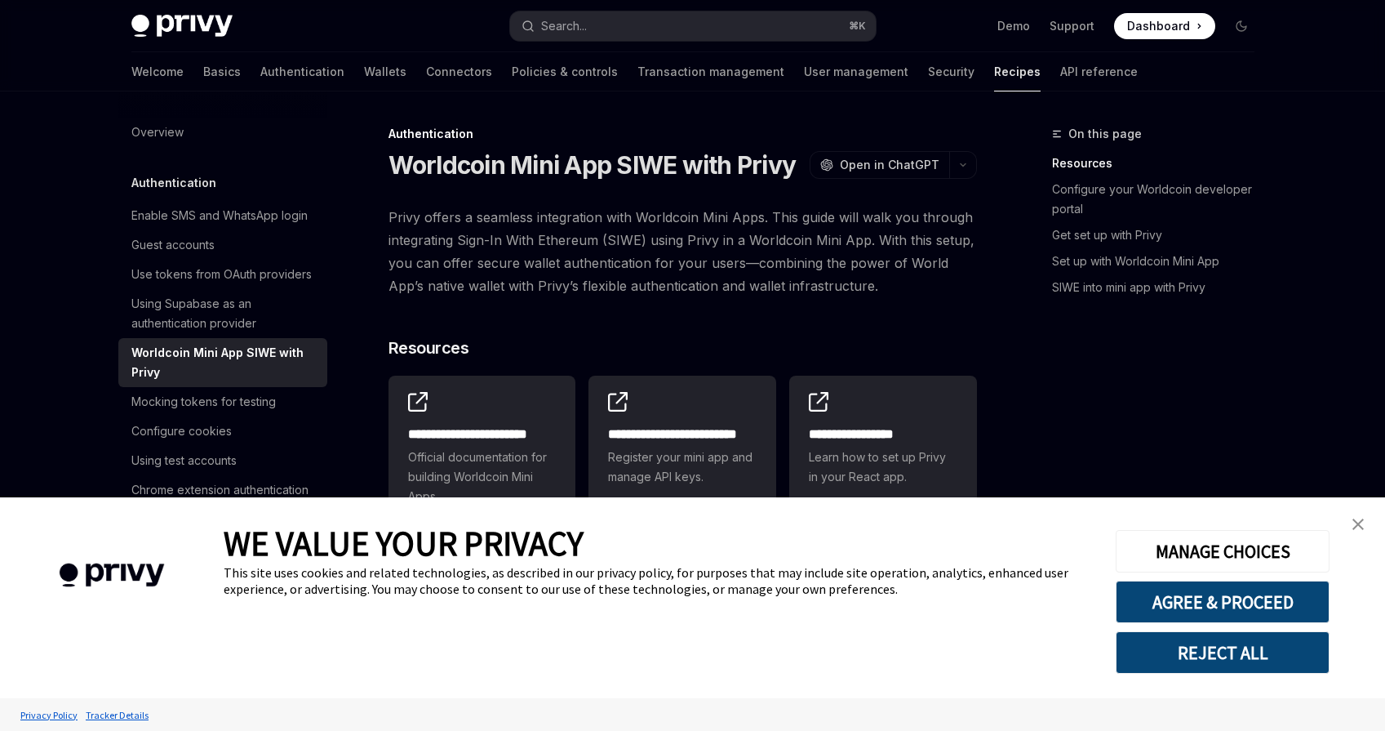  Describe the element at coordinates (693, 26) in the screenshot. I see `button: Search...⌘K` at that location.